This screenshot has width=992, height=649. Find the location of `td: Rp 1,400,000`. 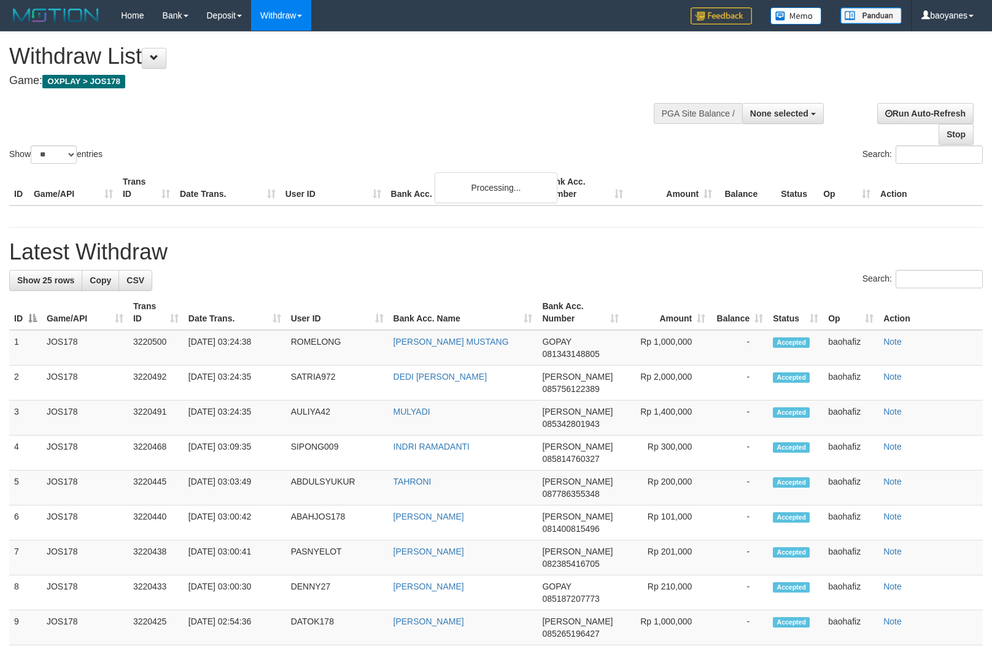

td: Rp 1,400,000 is located at coordinates (667, 418).